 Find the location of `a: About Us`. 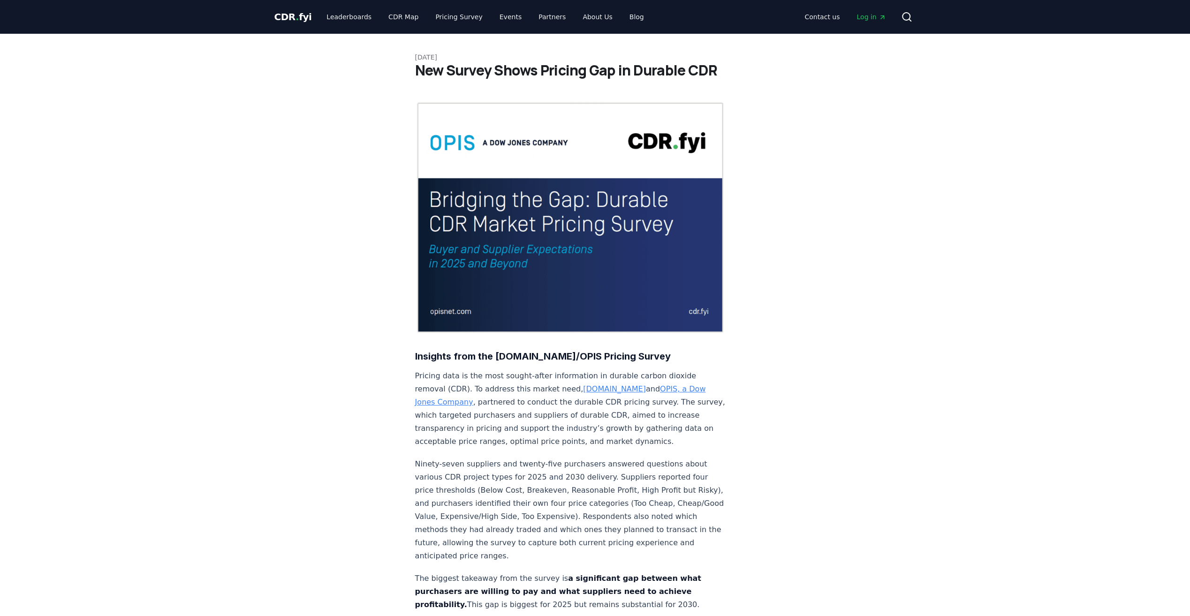

a: About Us is located at coordinates (597, 17).